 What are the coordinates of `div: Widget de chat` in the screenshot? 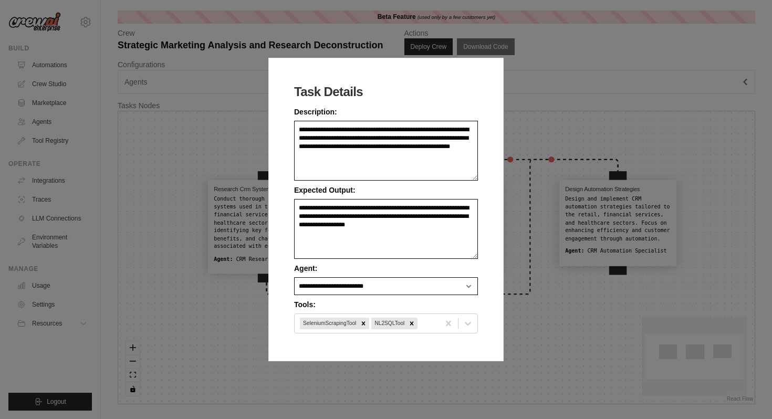 It's located at (746, 394).